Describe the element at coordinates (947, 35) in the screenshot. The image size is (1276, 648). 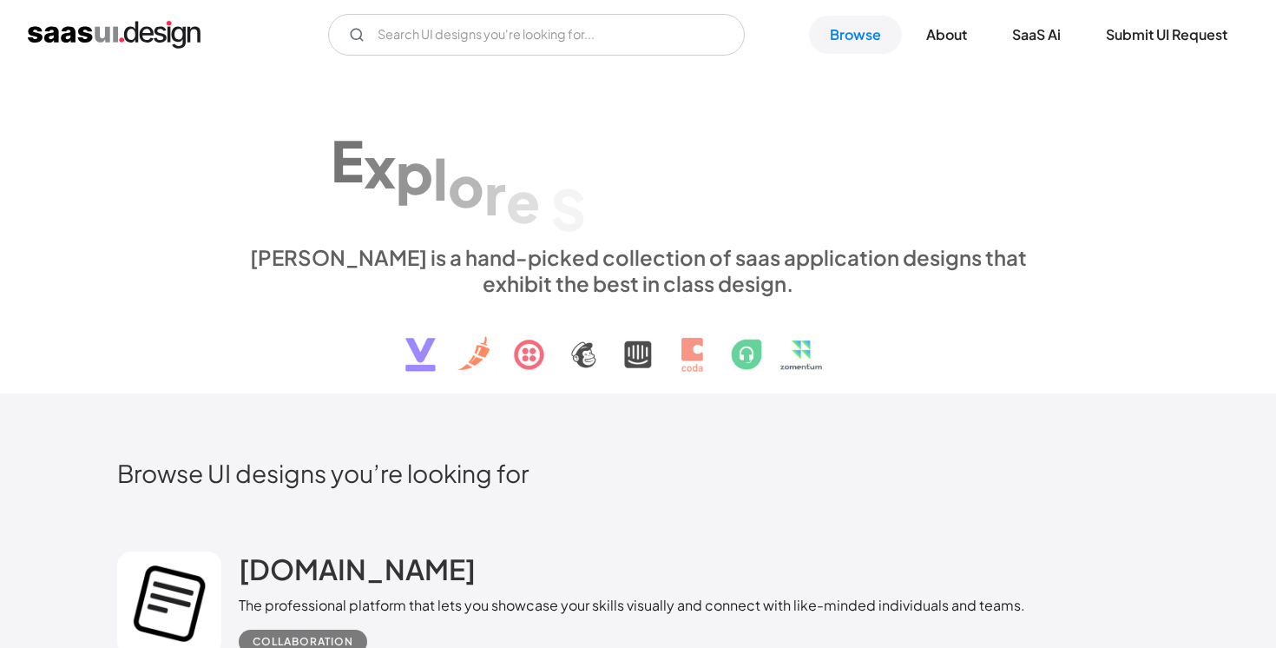
I see `a: About` at that location.